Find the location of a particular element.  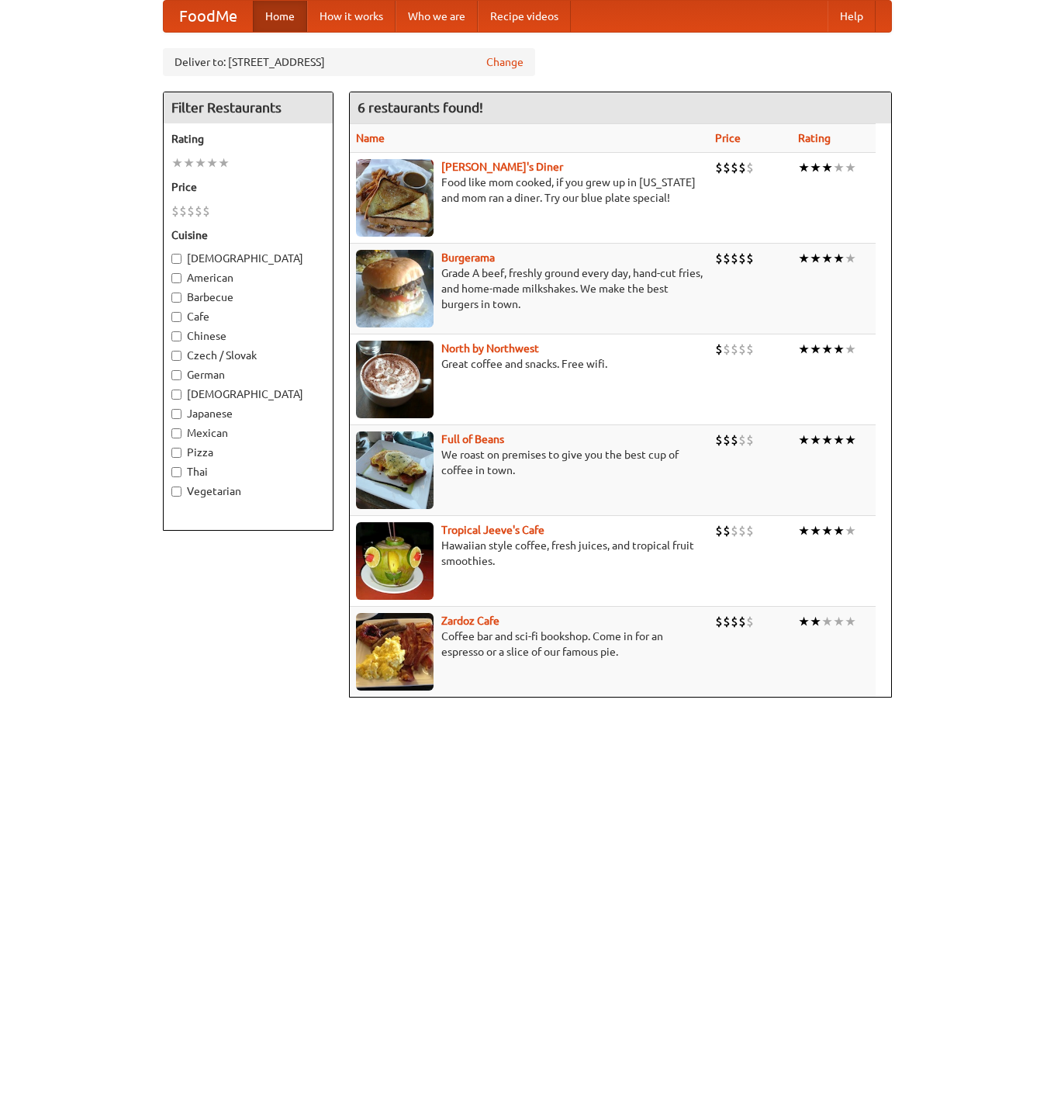

img: north.jpg is located at coordinates (395, 379).